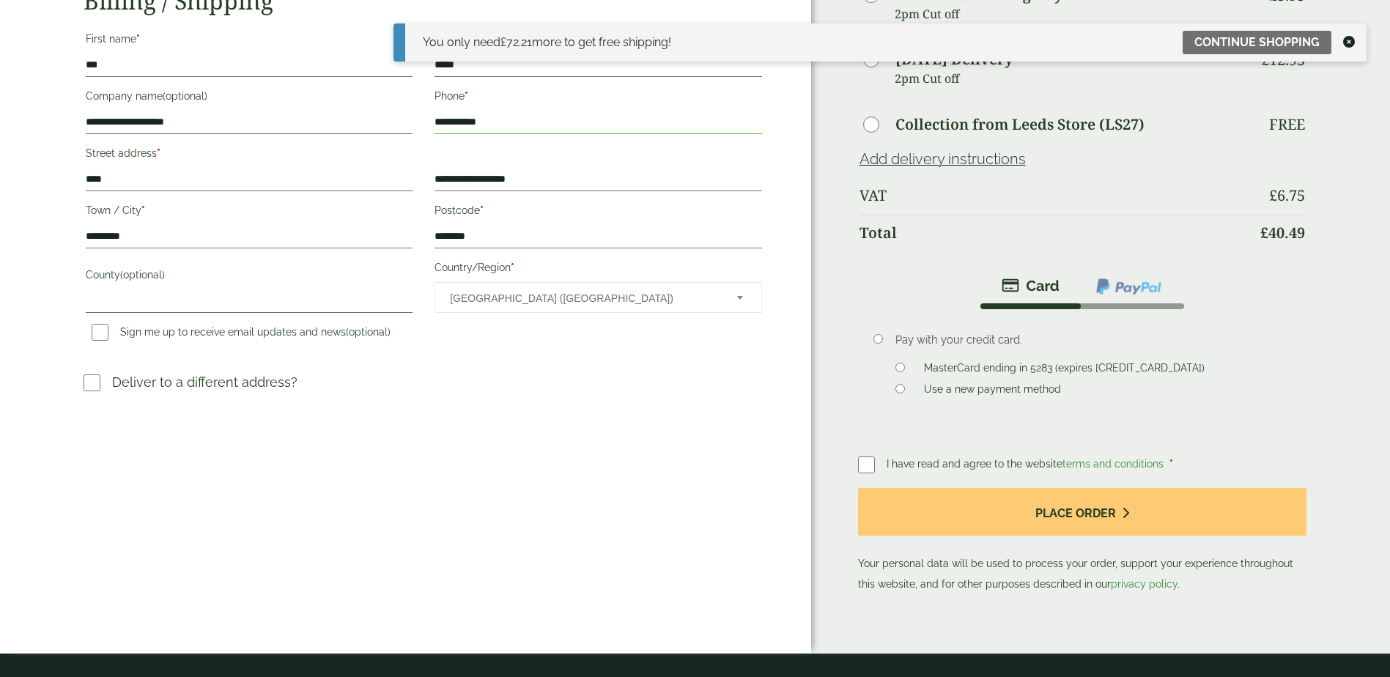  What do you see at coordinates (1090, 340) in the screenshot?
I see `p: Pay with your credit card.` at bounding box center [1090, 340].